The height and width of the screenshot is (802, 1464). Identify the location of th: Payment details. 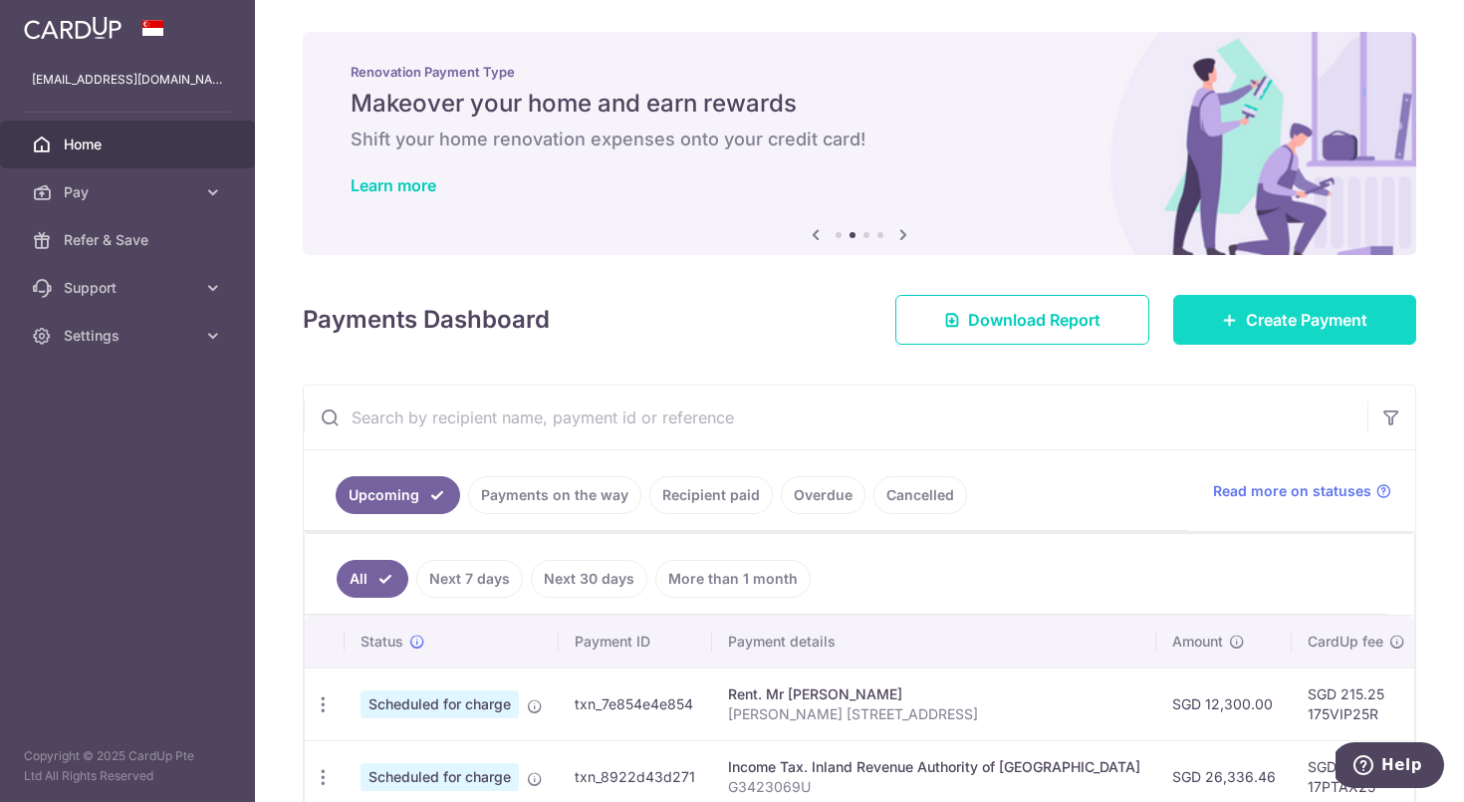
(934, 642).